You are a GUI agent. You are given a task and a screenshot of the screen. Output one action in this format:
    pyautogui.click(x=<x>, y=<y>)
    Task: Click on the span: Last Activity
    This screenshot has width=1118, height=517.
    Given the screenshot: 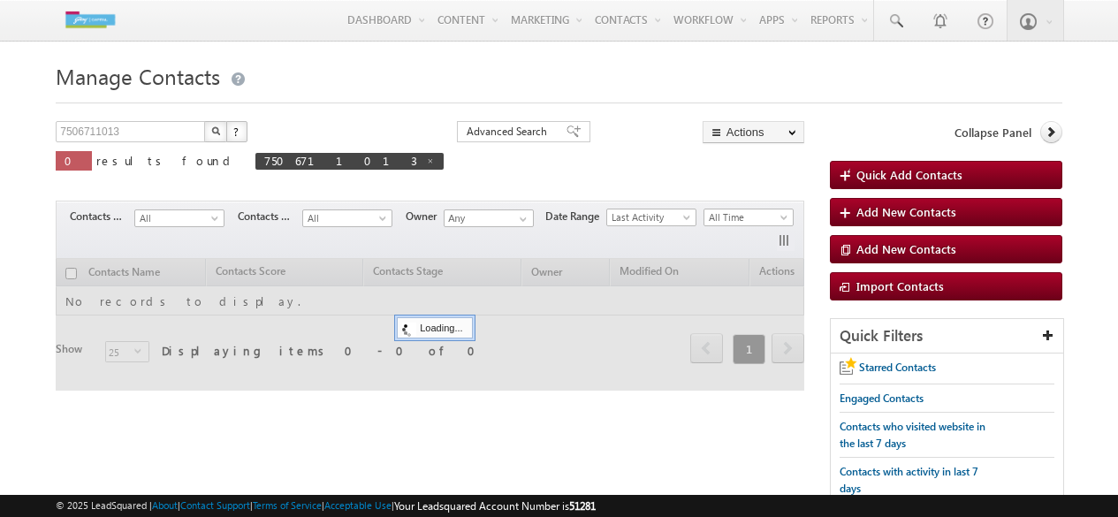 What is the action you would take?
    pyautogui.click(x=649, y=217)
    